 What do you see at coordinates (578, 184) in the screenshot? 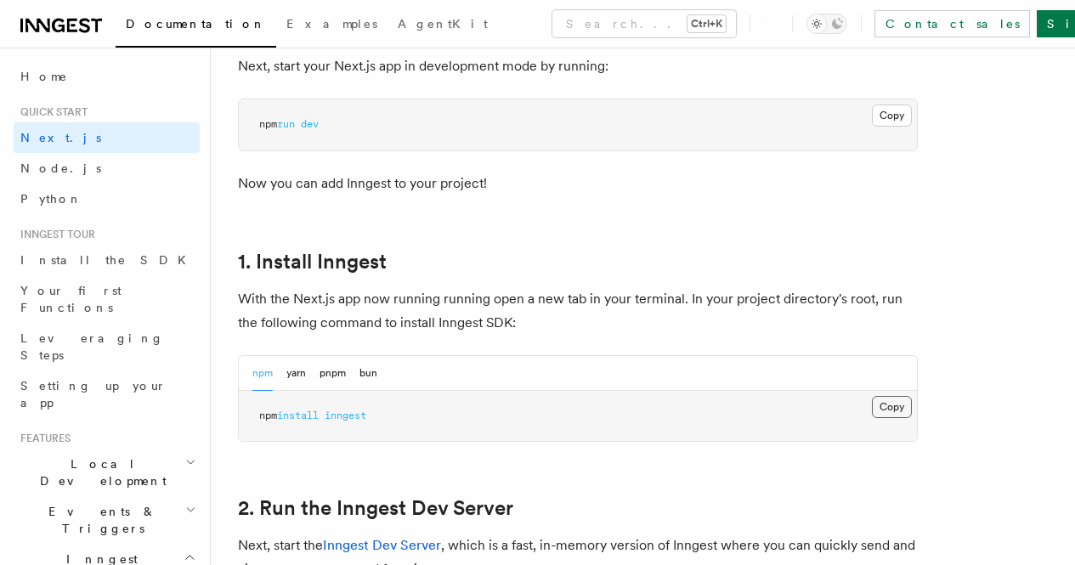
I see `p: Now you can add Inngest to your project!` at bounding box center [578, 184].